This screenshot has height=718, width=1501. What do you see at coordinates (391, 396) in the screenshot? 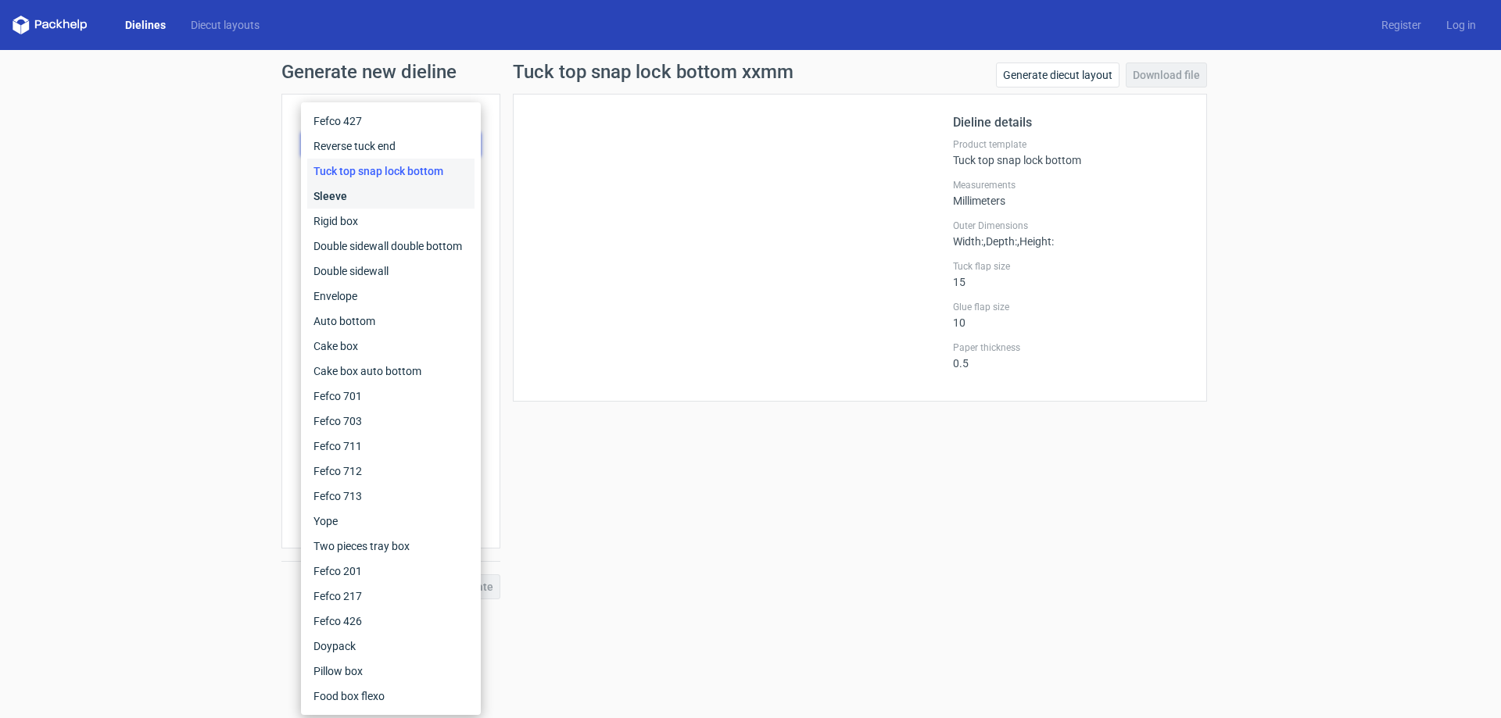
I see `div: Fefco 701` at bounding box center [391, 396].